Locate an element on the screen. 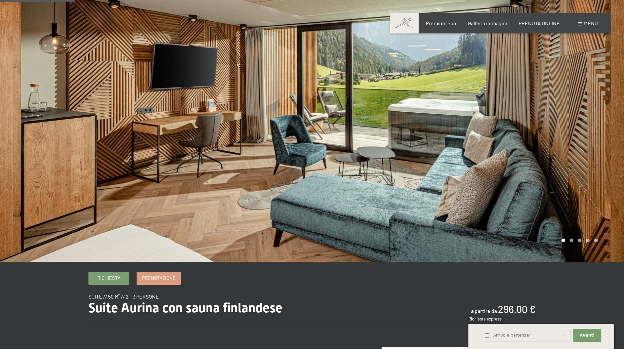  a: PRENOTA ONLINE is located at coordinates (539, 23).